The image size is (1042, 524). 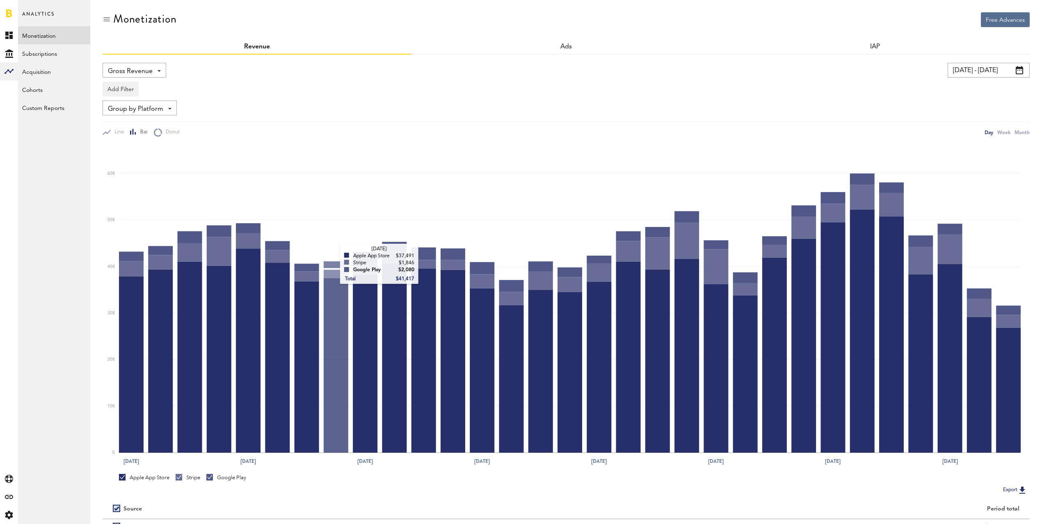 What do you see at coordinates (171, 132) in the screenshot?
I see `span: Donut` at bounding box center [171, 132].